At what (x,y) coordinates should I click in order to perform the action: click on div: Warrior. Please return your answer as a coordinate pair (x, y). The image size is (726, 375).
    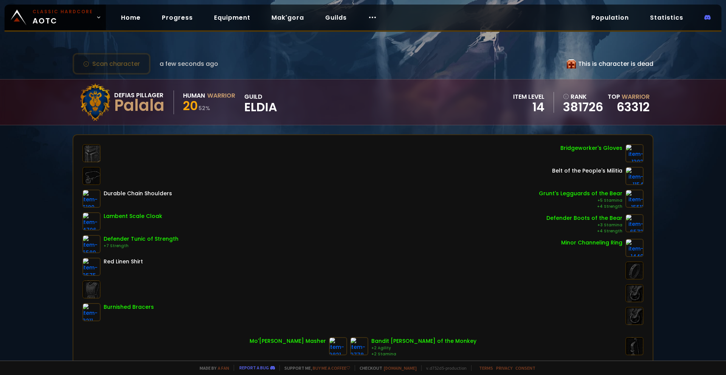
    Looking at the image, I should click on (221, 95).